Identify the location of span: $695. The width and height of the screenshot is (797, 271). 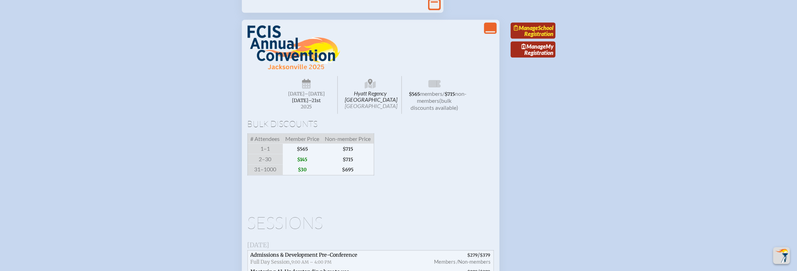
(348, 170).